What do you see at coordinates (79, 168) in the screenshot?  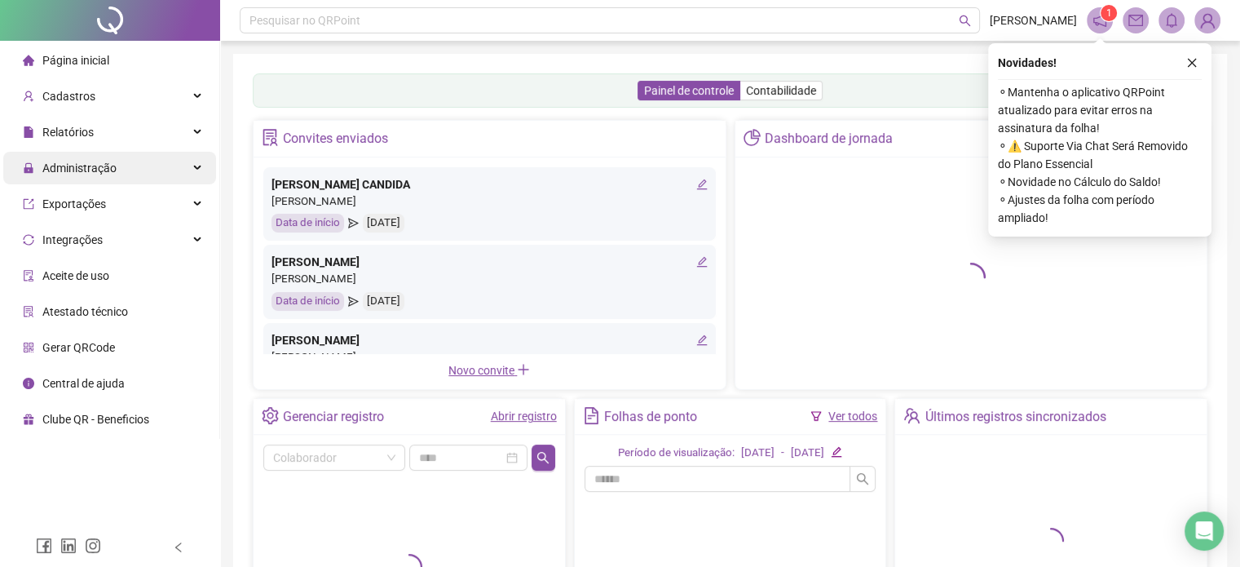 I see `span: Administração` at bounding box center [79, 168].